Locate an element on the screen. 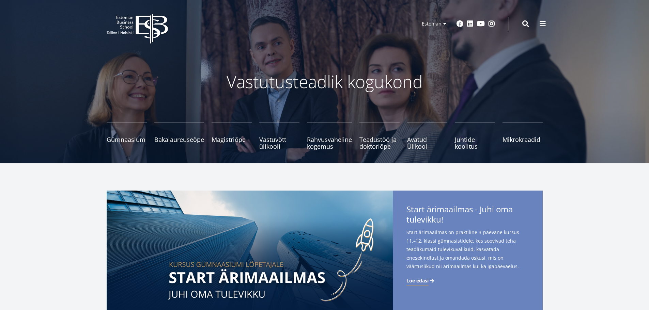 This screenshot has height=310, width=649. span: Teadustöö ja doktoriõpe is located at coordinates (379, 143).